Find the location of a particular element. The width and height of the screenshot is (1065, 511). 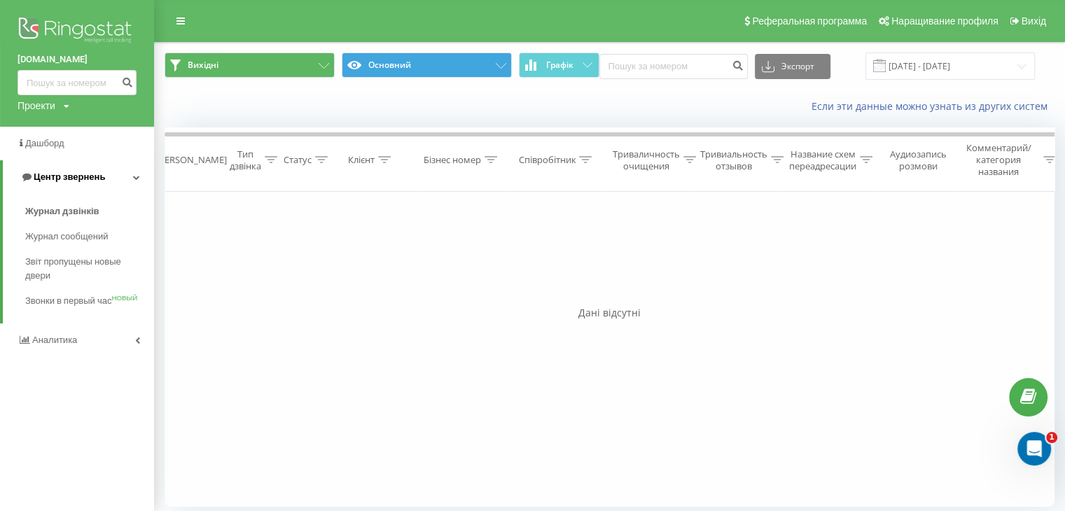

font: Комментарий/категория названия is located at coordinates (998, 160).